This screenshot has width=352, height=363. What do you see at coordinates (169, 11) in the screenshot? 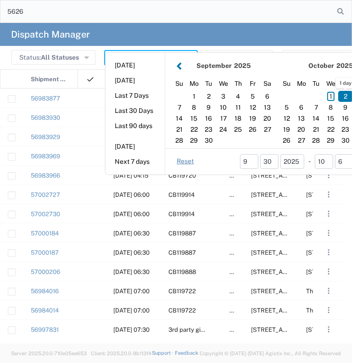
I see `input: Search for shipment number, reference number` at bounding box center [169, 11].